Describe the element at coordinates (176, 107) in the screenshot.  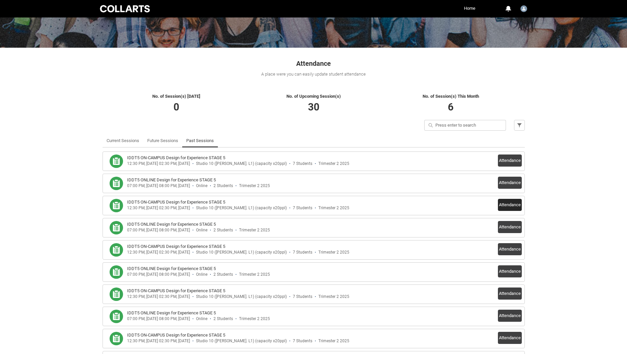
I see `span: 0` at that location.